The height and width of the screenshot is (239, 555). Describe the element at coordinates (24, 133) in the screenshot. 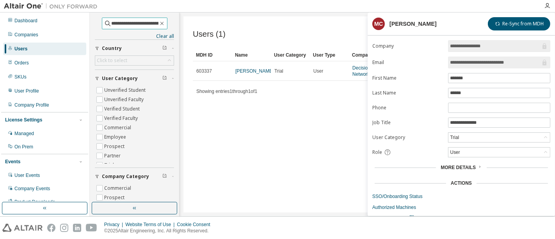

I see `div: Managed` at that location.